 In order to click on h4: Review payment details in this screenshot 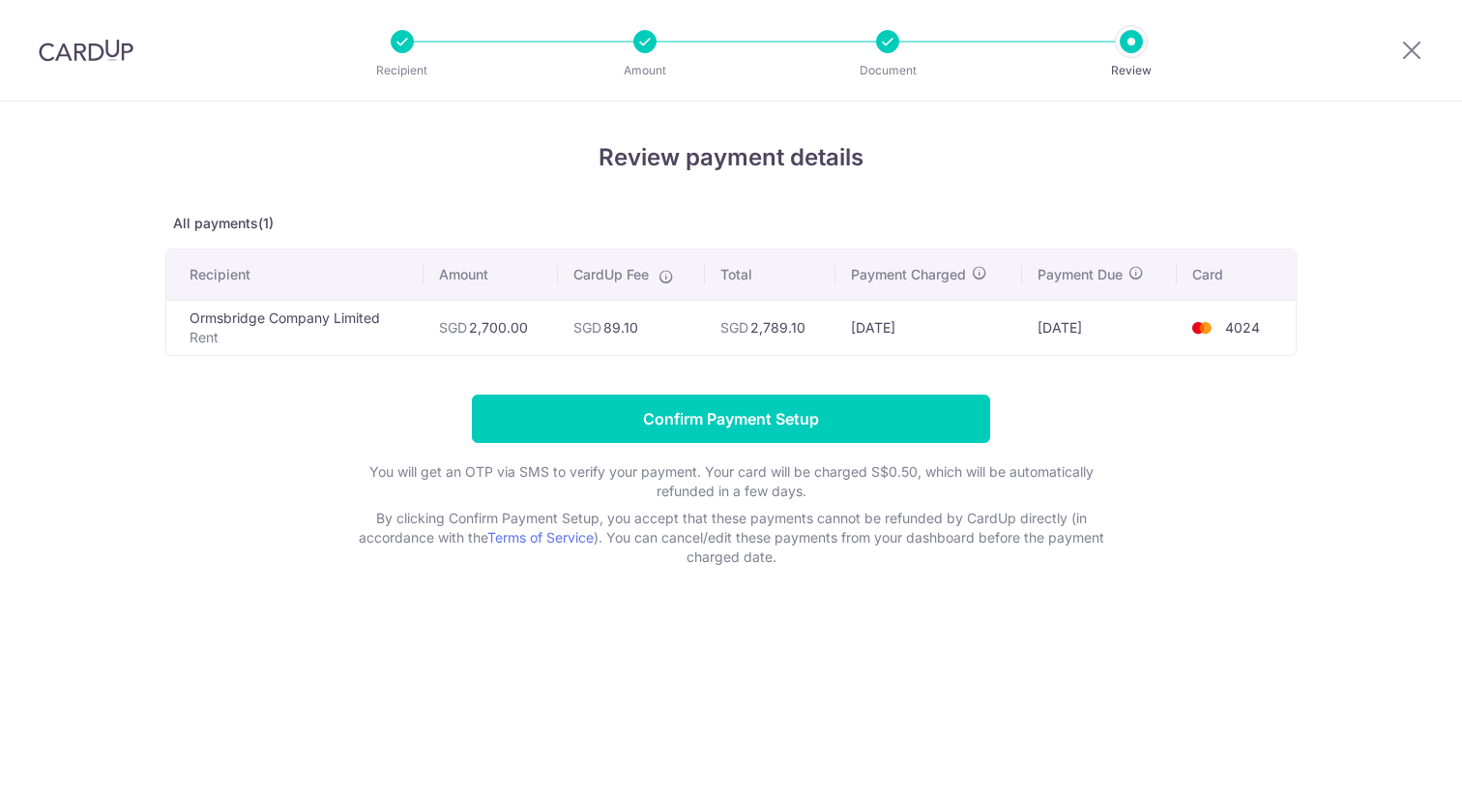, I will do `click(731, 158)`.